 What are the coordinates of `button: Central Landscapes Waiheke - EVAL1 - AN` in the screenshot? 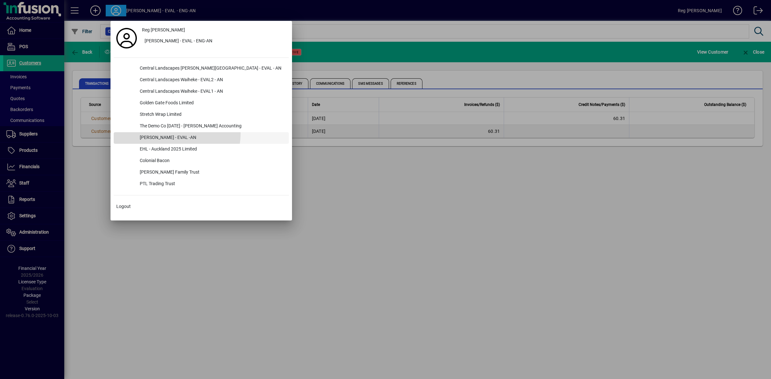 It's located at (201, 92).